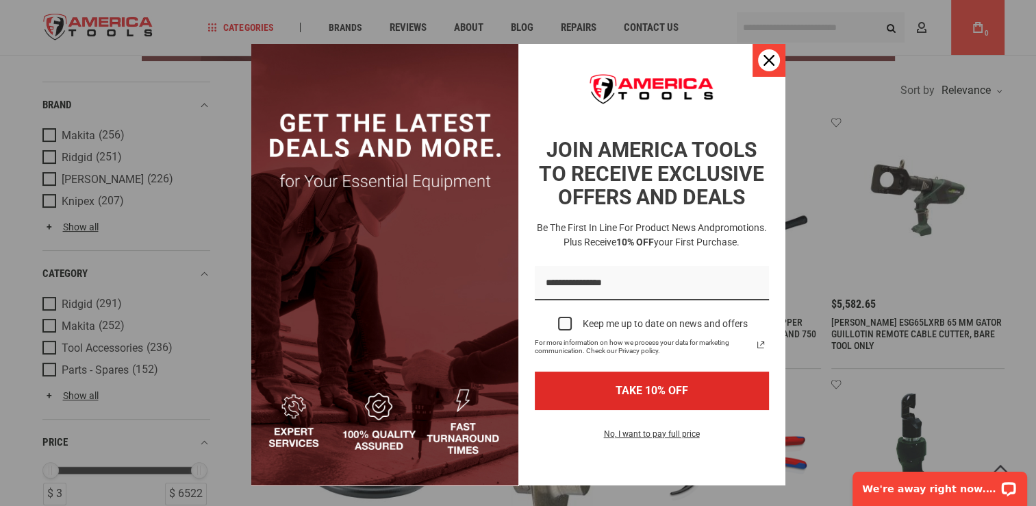 This screenshot has width=1036, height=506. I want to click on button: Open LiveChat chat widget, so click(166, 26).